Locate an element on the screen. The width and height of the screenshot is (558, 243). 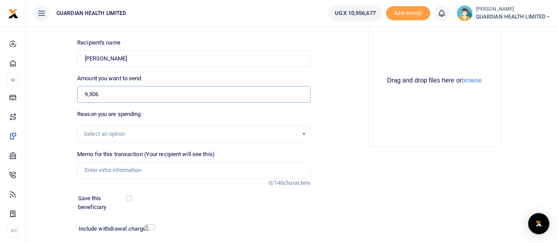
input: Loading name... is located at coordinates (194, 59).